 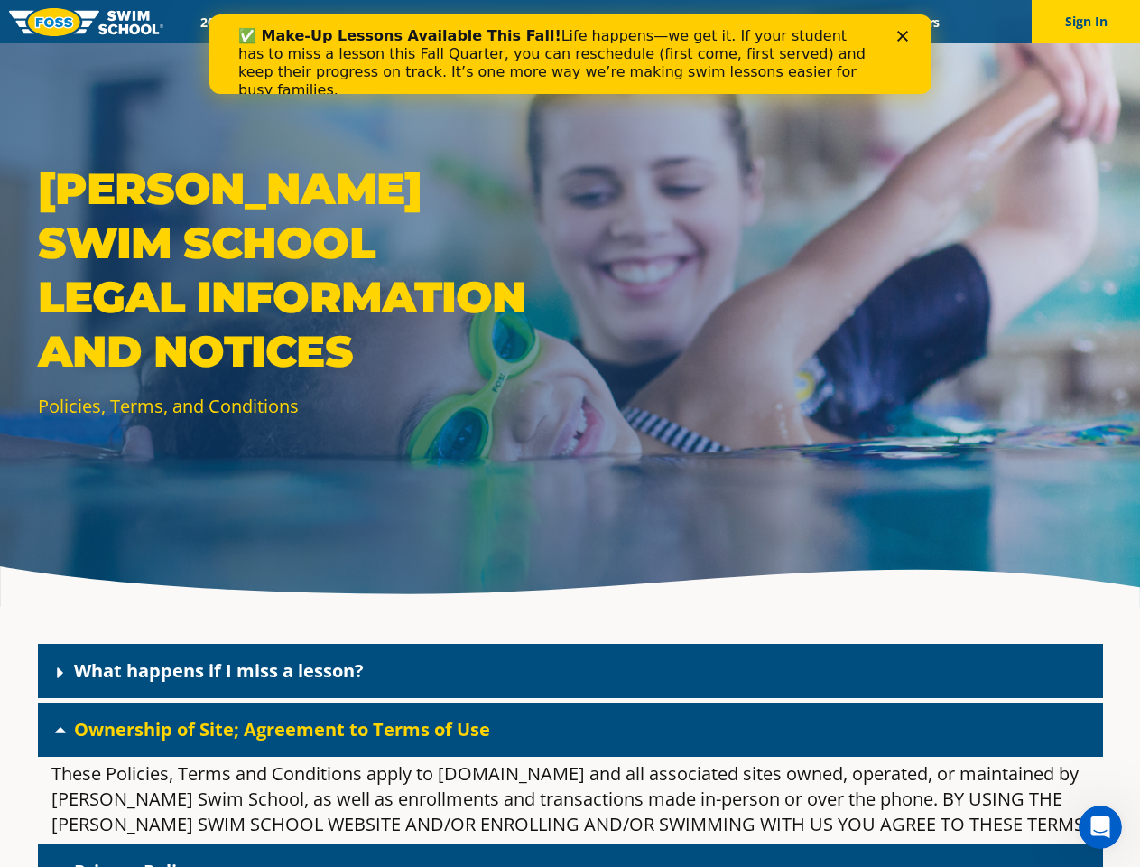 I want to click on div: Life happens—we get it. If your student has to miss a lesson this Fall Quarter, you can reschedul..., so click(x=347, y=49).